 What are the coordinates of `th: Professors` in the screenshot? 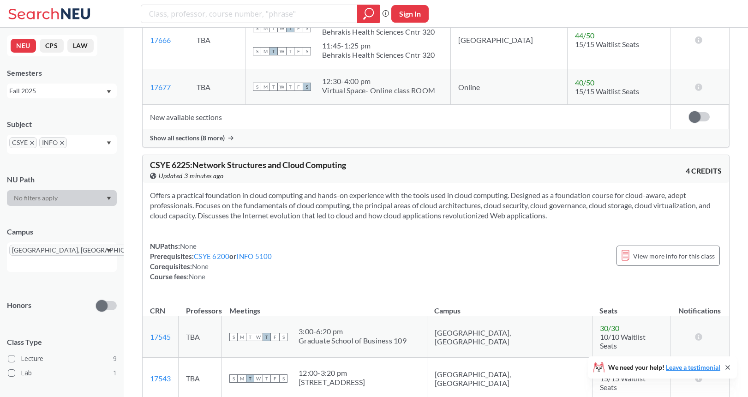 It's located at (200, 306).